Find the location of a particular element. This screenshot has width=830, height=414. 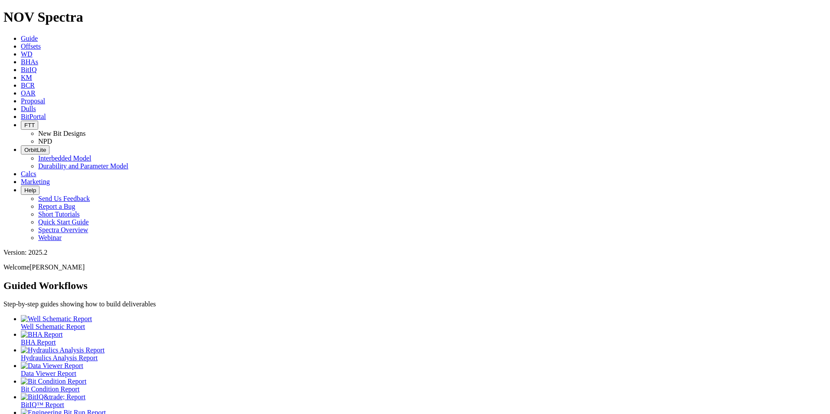

span: OAR is located at coordinates (28, 93).